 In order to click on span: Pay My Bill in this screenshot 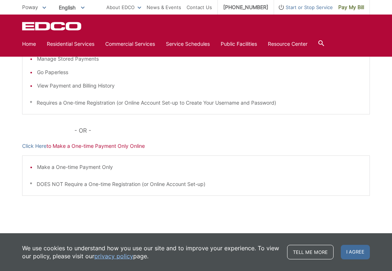, I will do `click(351, 7)`.